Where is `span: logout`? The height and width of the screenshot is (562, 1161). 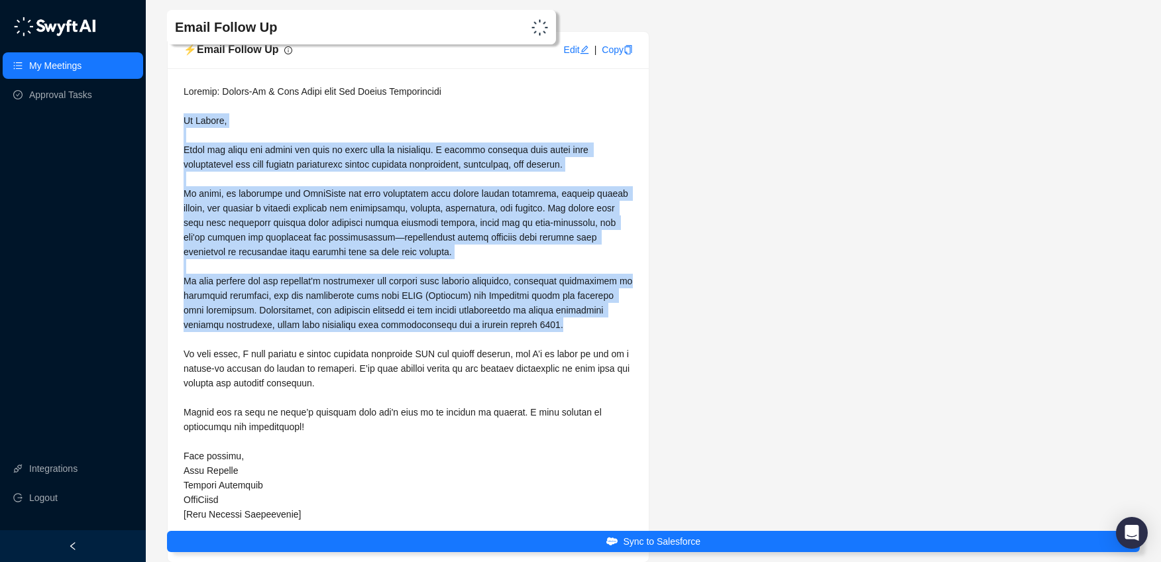
span: logout is located at coordinates (18, 497).